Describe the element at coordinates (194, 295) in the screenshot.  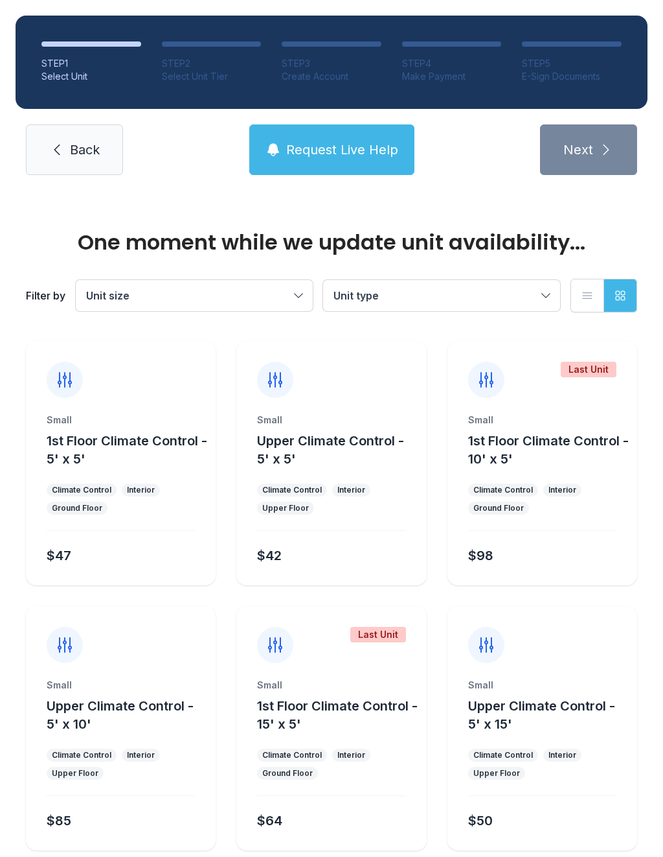
I see `button: Unit size` at that location.